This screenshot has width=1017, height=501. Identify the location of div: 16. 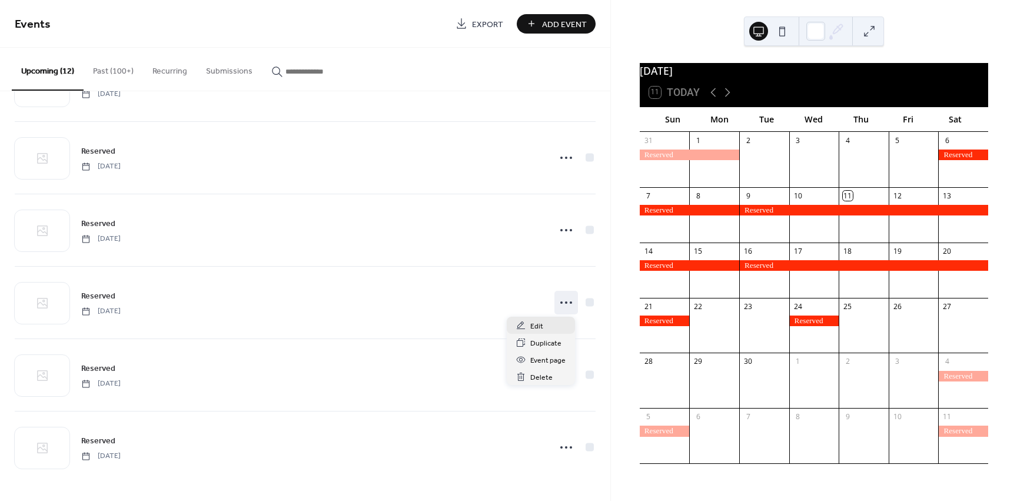
(748, 251).